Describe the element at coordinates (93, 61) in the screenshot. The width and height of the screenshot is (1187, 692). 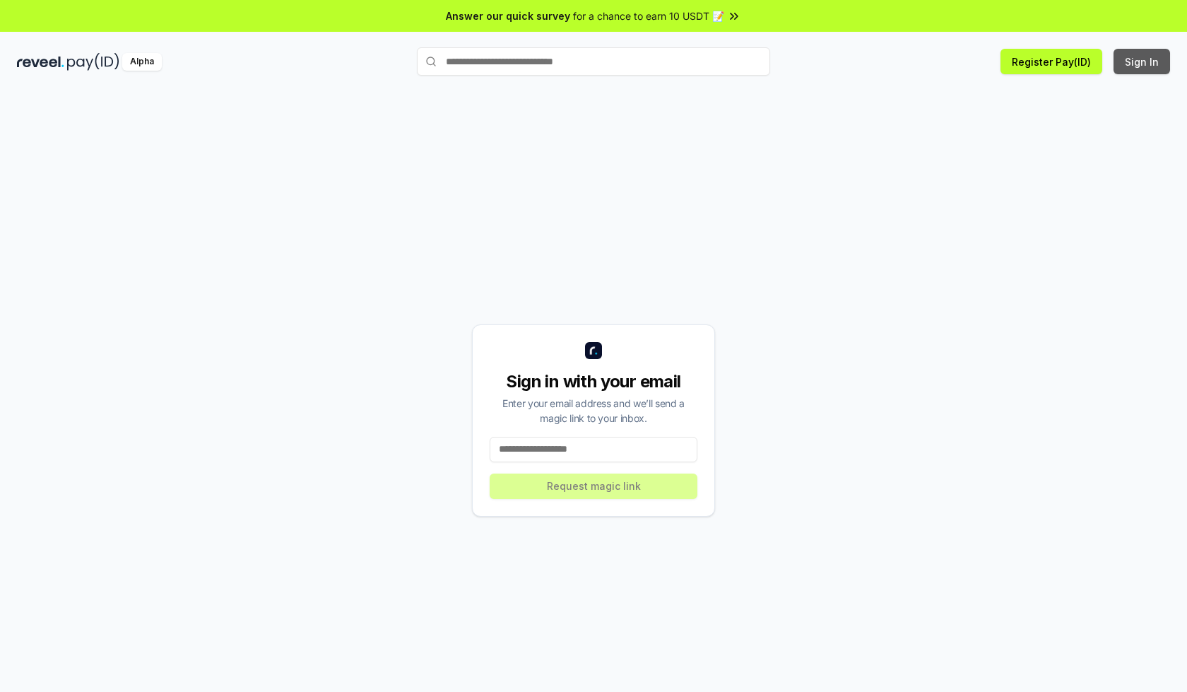
I see `img: pay_id` at that location.